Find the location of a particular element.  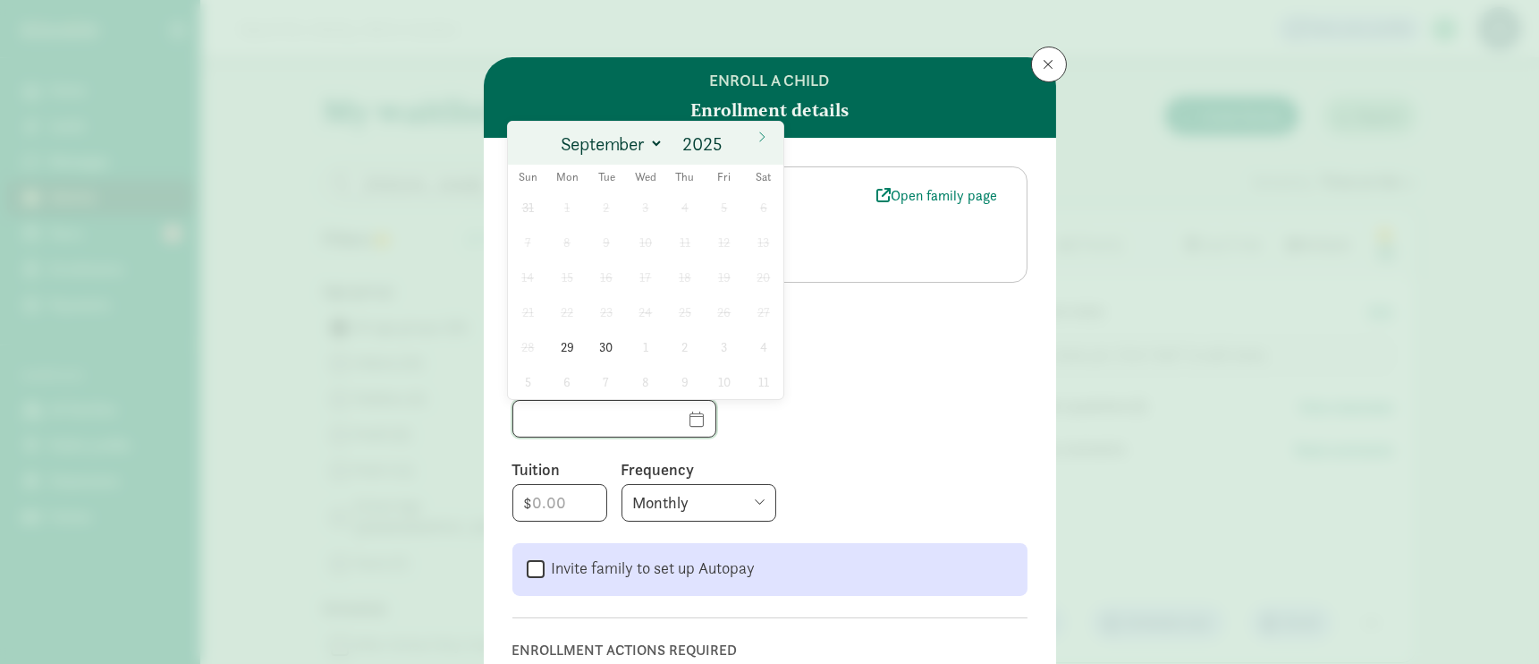

h6: Enroll a child is located at coordinates (770, 80).